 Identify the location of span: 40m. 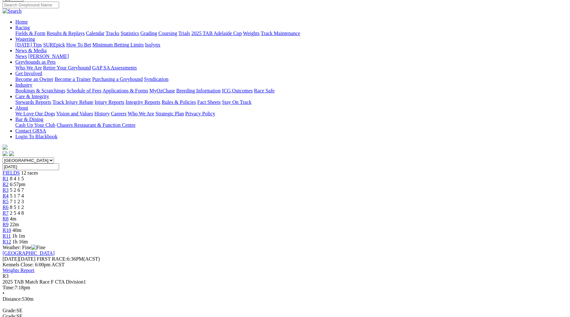
(17, 230).